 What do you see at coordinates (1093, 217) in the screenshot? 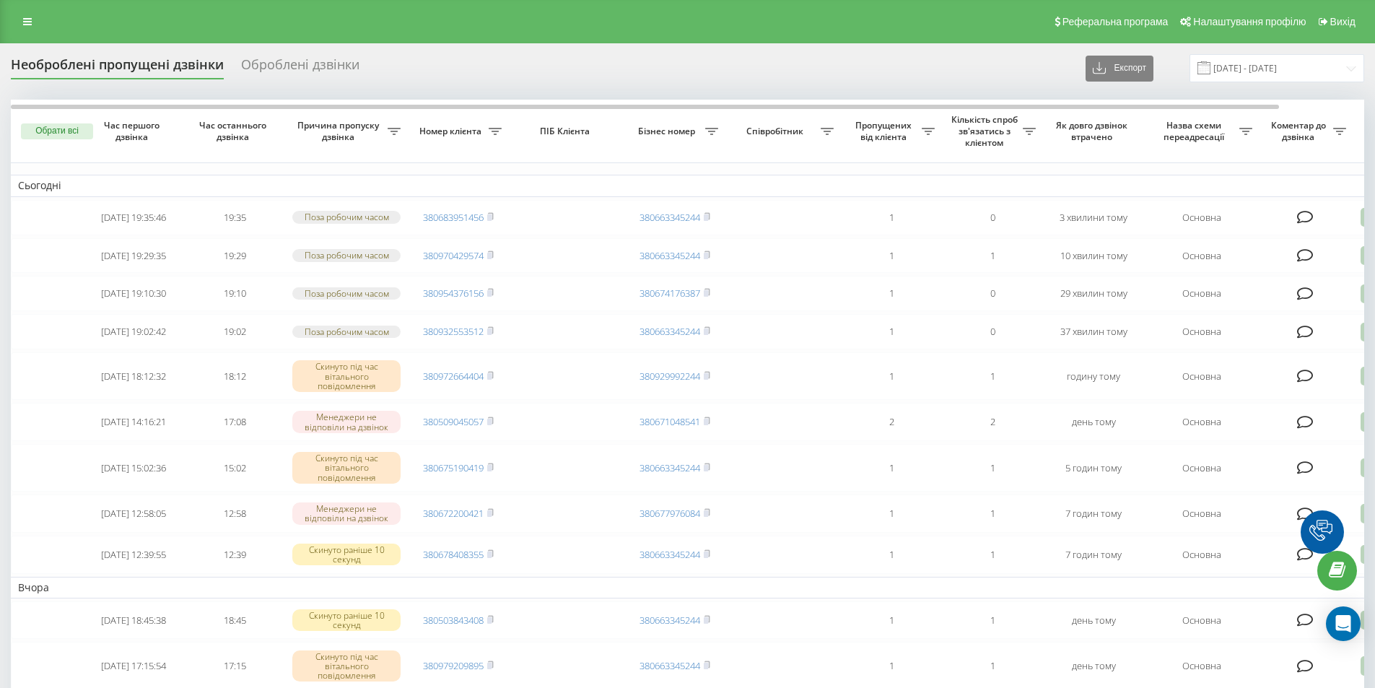
I see `td: 3 хвилини тому` at bounding box center [1093, 217].